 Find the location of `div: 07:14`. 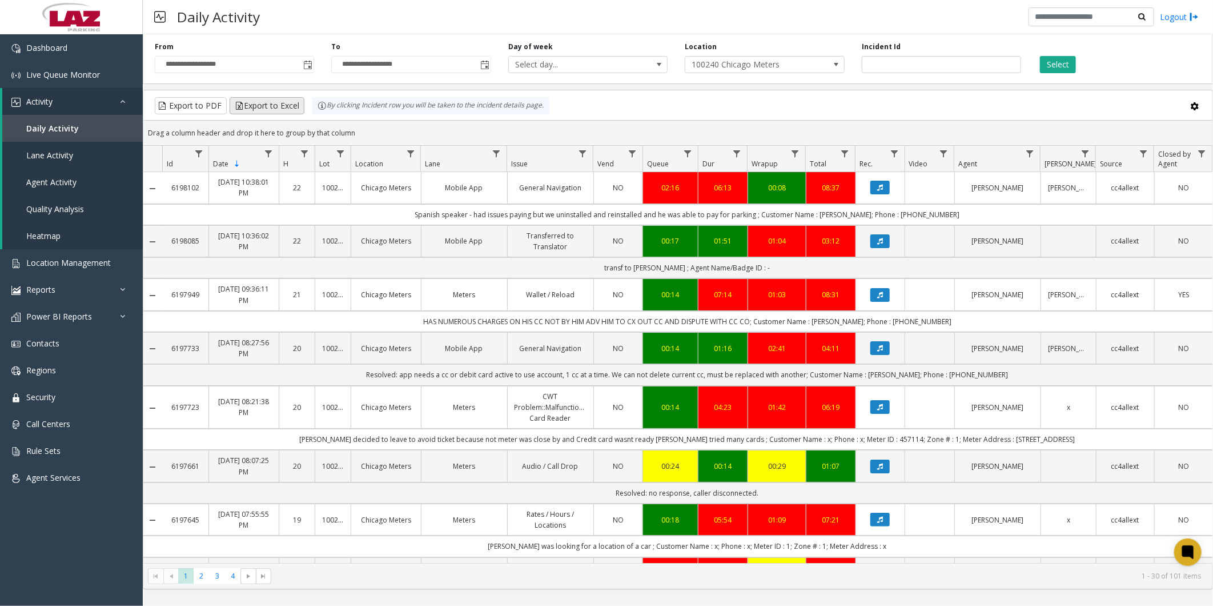

div: 07:14 is located at coordinates (723, 294).